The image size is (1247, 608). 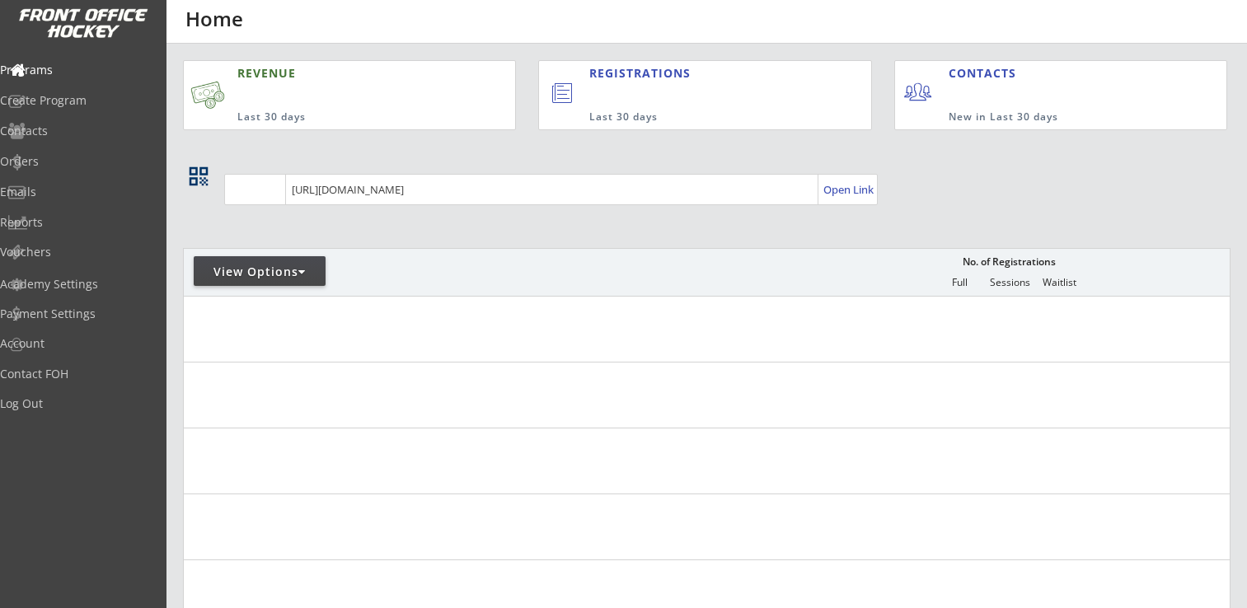 What do you see at coordinates (960, 283) in the screenshot?
I see `div: Full` at bounding box center [960, 283].